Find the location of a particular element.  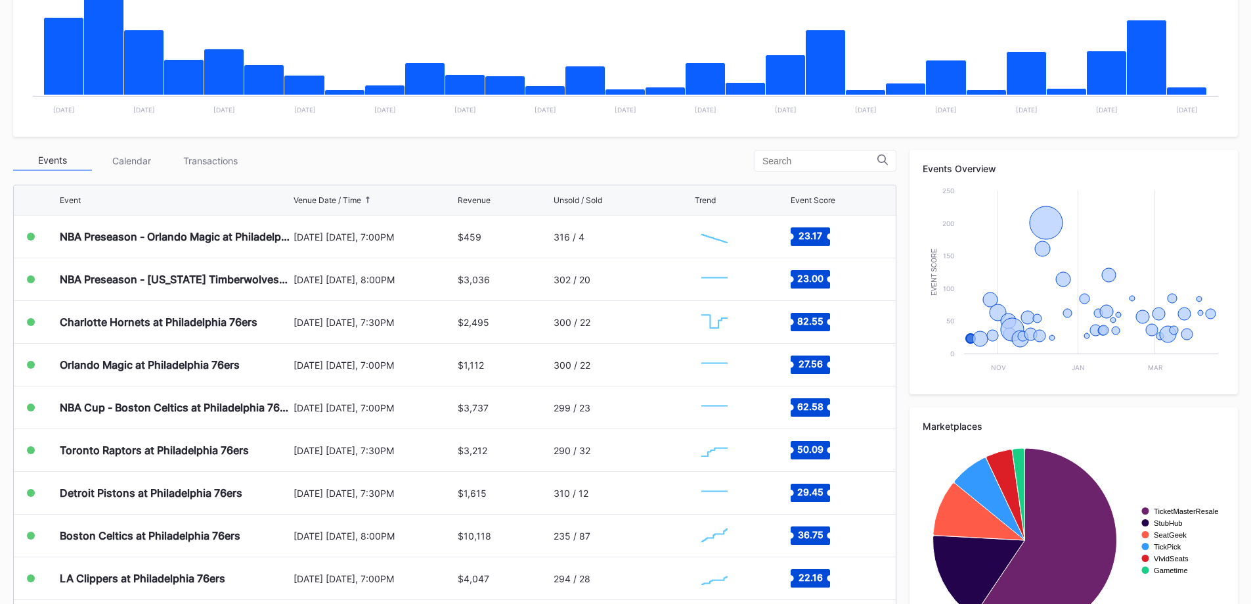

div: $1,615 is located at coordinates (472, 493).